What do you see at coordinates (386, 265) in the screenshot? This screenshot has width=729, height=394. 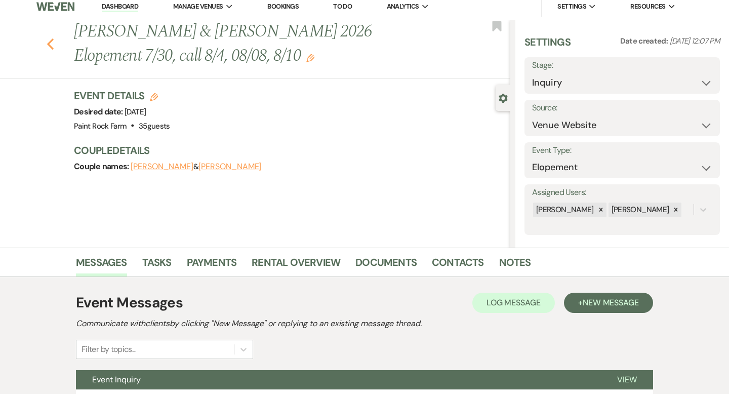 I see `a: Documents` at bounding box center [386, 265].